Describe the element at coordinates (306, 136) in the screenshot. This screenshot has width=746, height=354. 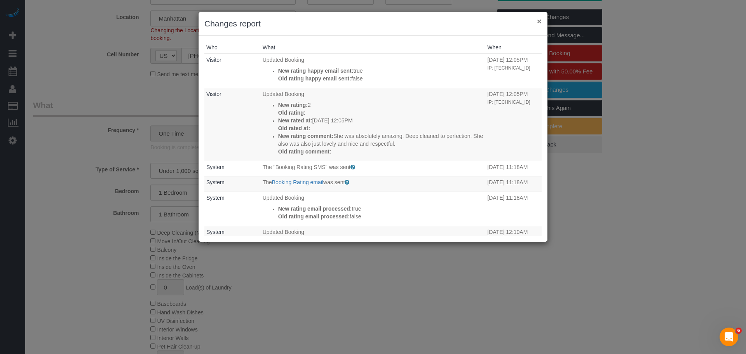
I see `strong: New rating comment:` at that location.